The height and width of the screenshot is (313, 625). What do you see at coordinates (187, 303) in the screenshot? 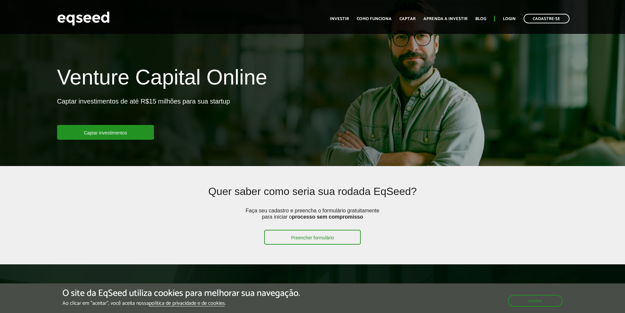
I see `a: política de privacidade e de cookies` at bounding box center [187, 303].